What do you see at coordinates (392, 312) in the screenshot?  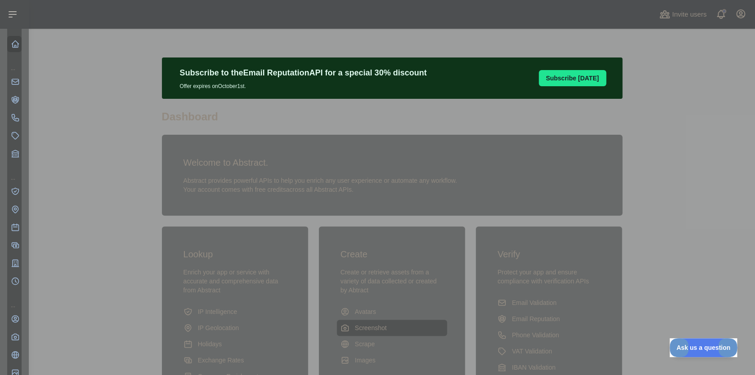 I see `a: Avatars` at bounding box center [392, 312].